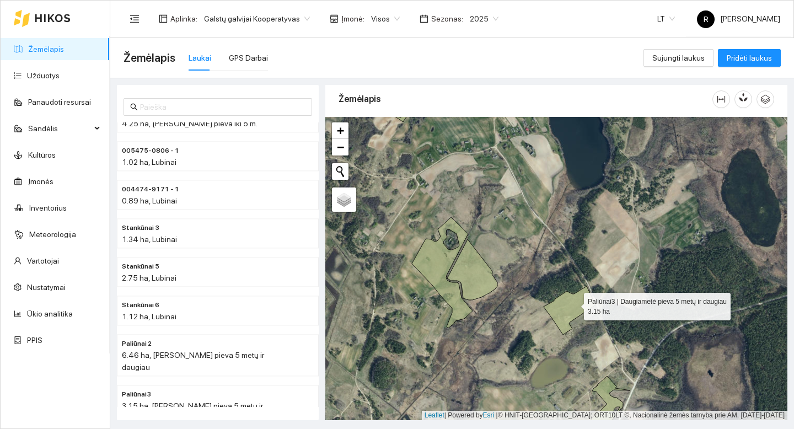  Describe the element at coordinates (149, 317) in the screenshot. I see `span: 1.12 ha, Lubinai` at that location.